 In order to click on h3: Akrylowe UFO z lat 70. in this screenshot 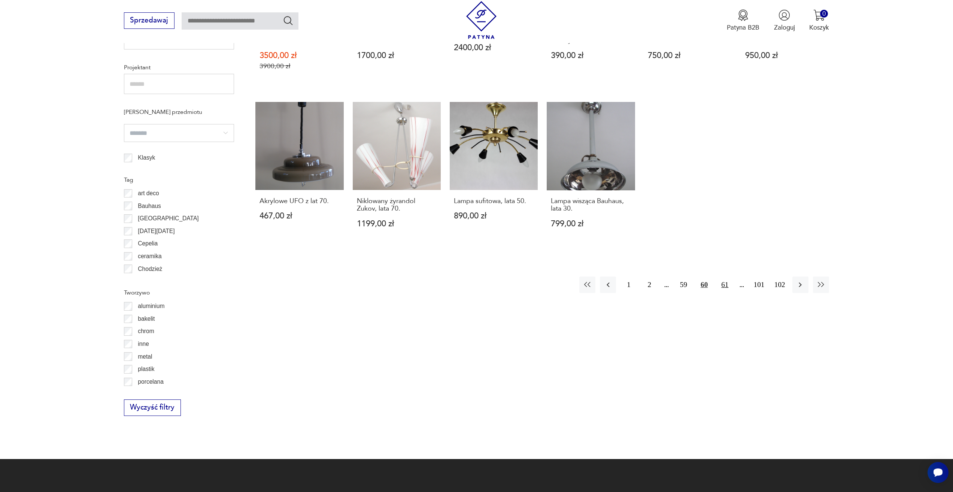, I will do `click(299, 201)`.